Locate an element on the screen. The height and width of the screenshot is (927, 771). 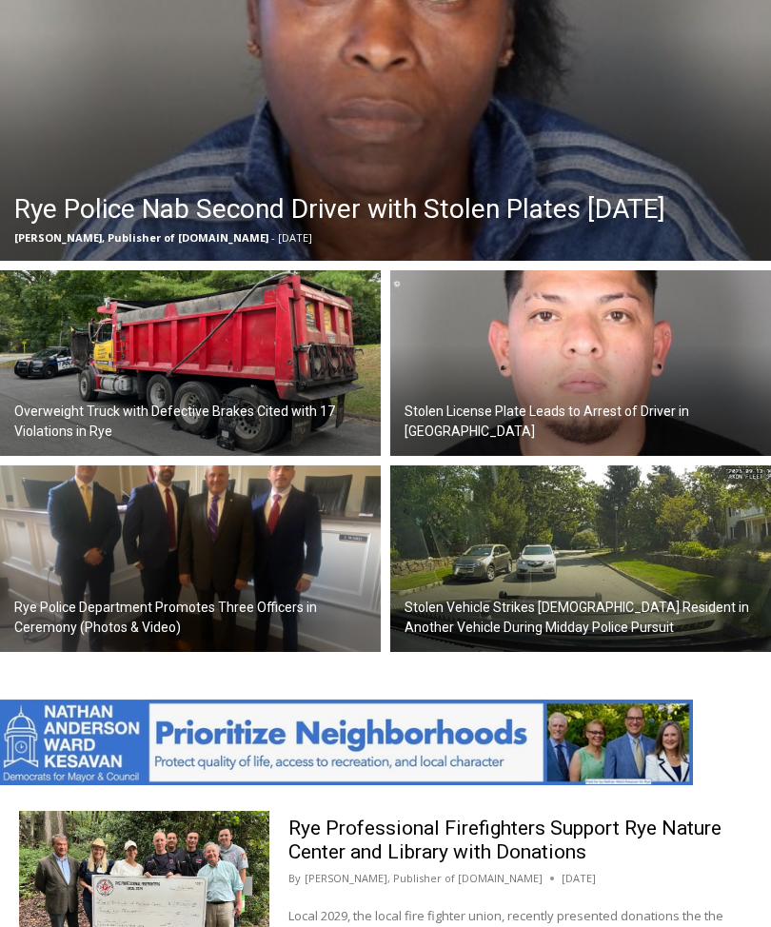
h2: Rye Police Department Promotes Three Officers in Ceremony (Photos & Video) is located at coordinates (195, 619).